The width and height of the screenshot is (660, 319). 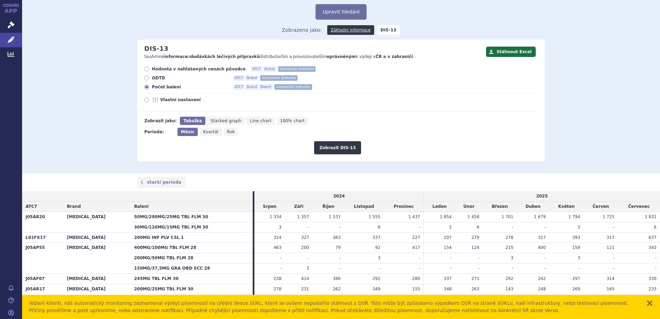 I want to click on span: 154, so click(x=448, y=248).